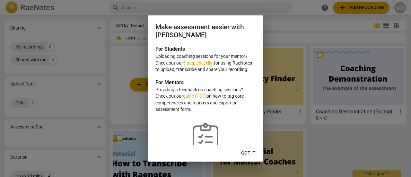 The height and width of the screenshot is (177, 411). Describe the element at coordinates (248, 153) in the screenshot. I see `span: Got it` at that location.